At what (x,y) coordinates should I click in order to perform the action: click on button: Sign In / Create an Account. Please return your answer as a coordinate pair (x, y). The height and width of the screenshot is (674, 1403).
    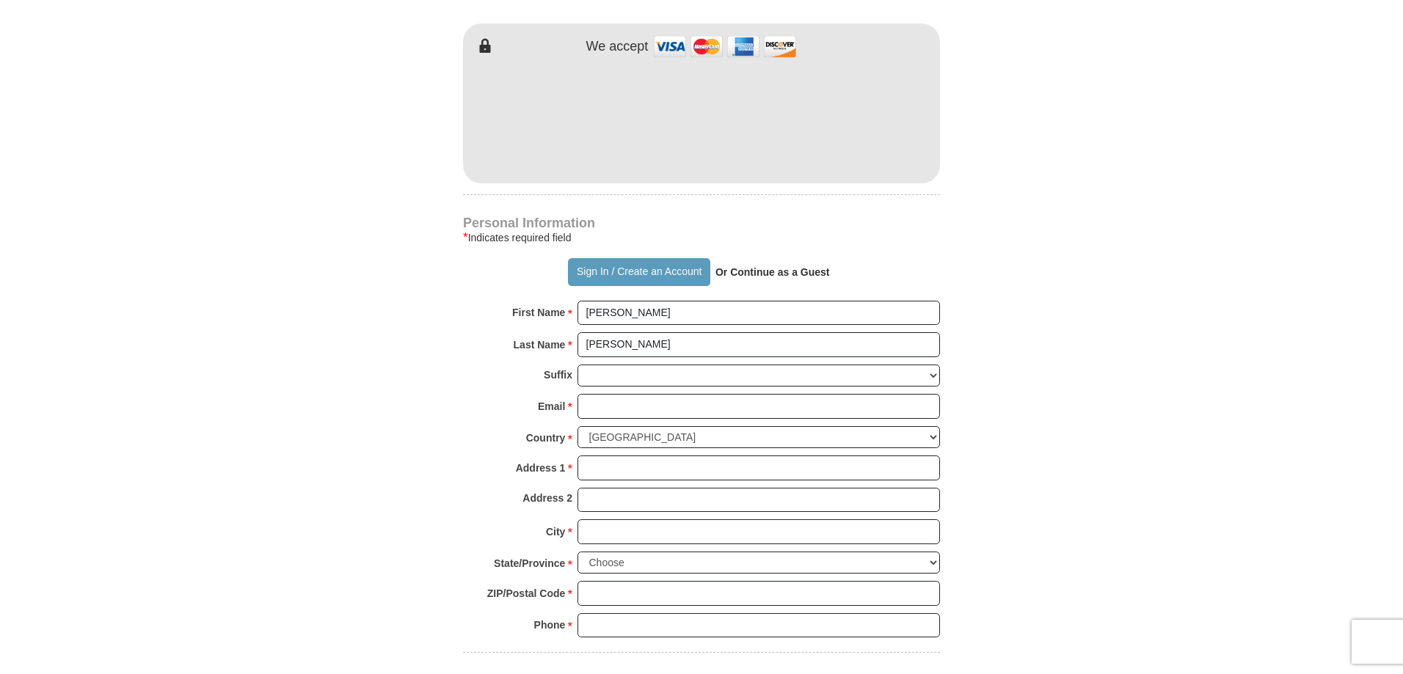
    Looking at the image, I should click on (638, 272).